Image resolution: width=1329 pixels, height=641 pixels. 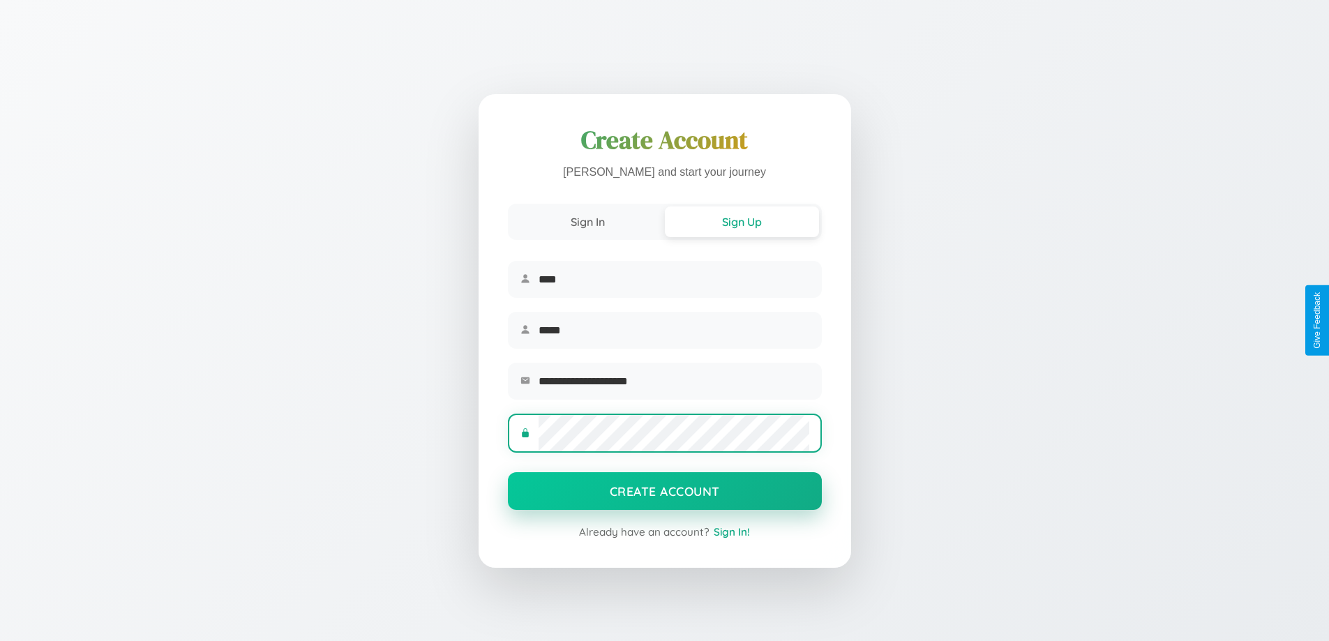 What do you see at coordinates (665, 491) in the screenshot?
I see `button: Create Account` at bounding box center [665, 491].